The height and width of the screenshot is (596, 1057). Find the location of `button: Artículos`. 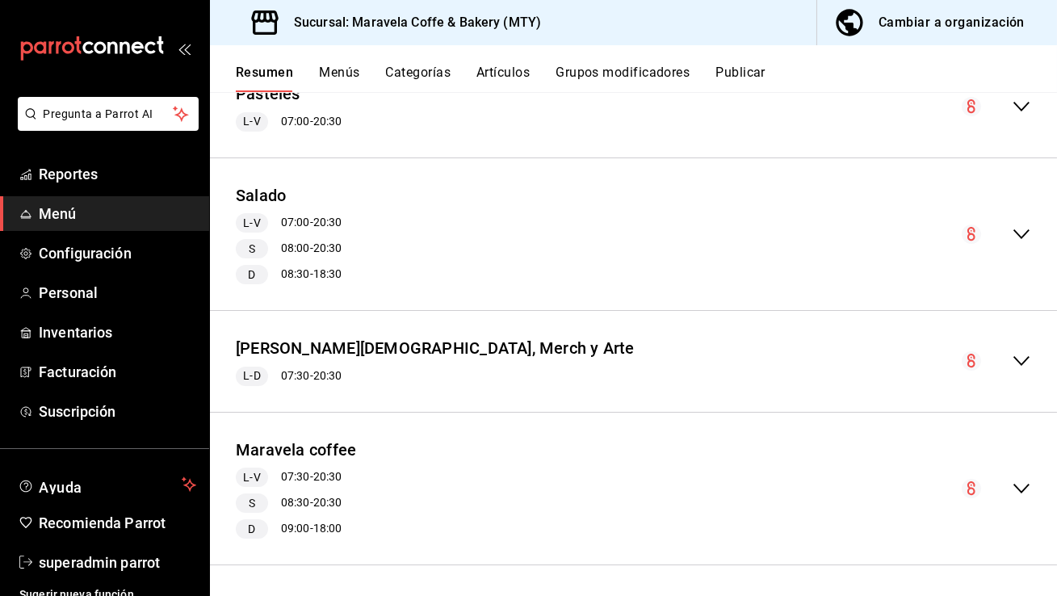

button: Artículos is located at coordinates (503, 78).